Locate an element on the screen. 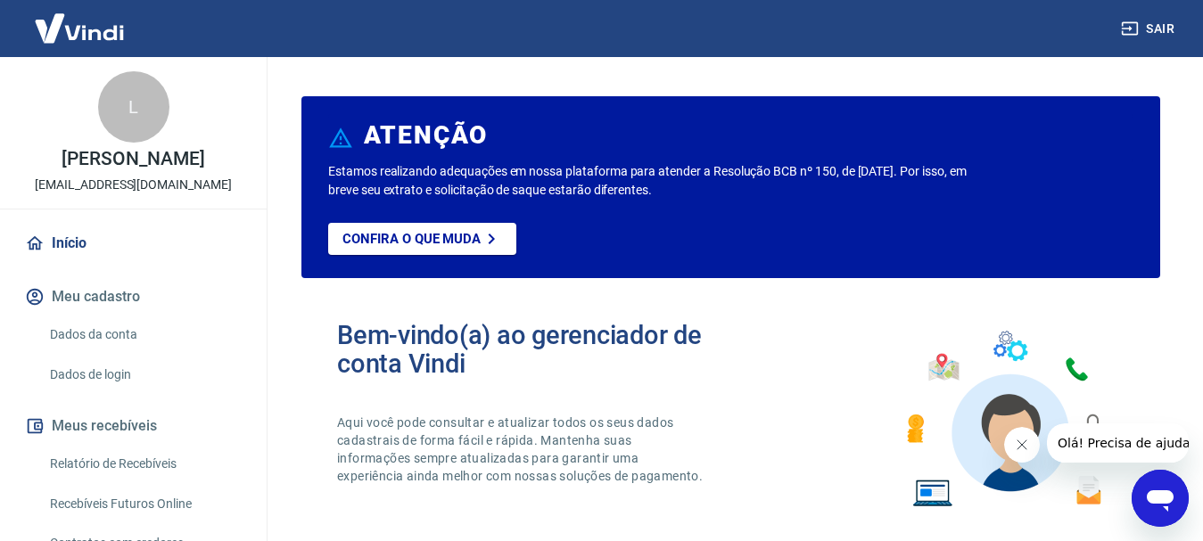 The height and width of the screenshot is (541, 1203). button: Sair is located at coordinates (1149, 29).